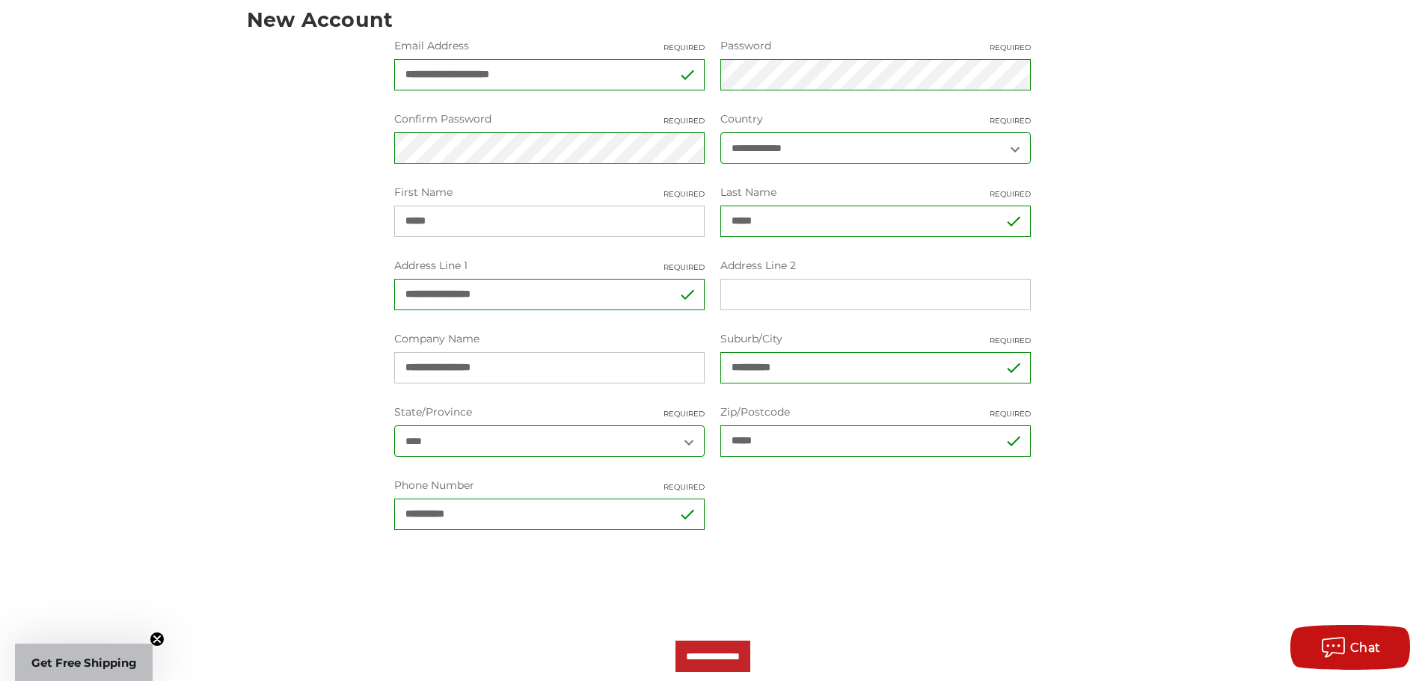 Image resolution: width=1425 pixels, height=681 pixels. I want to click on label: Zip/Postcode, so click(875, 412).